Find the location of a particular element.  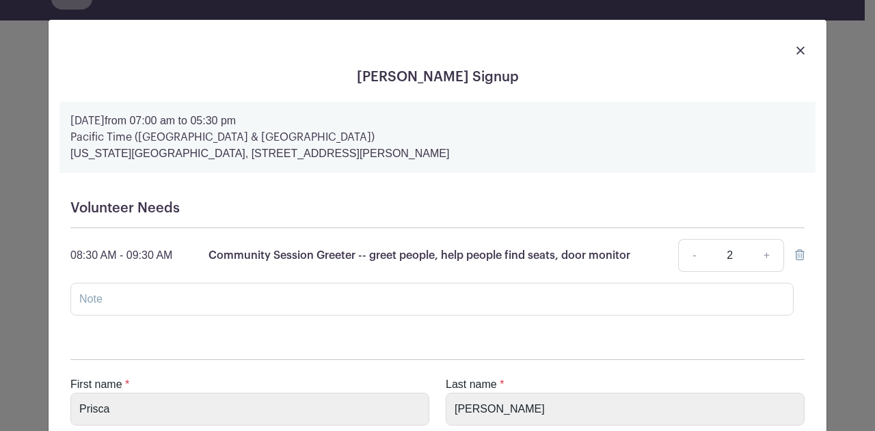

p: from 07:00 am to 05:30 pm is located at coordinates (437, 121).